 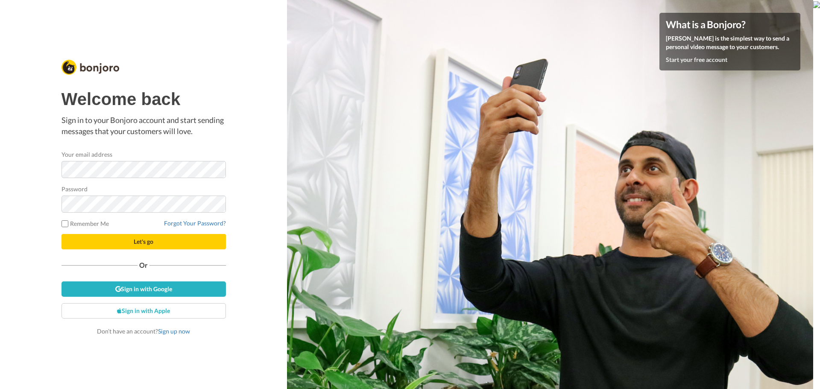 I want to click on h1: Welcome back, so click(x=143, y=99).